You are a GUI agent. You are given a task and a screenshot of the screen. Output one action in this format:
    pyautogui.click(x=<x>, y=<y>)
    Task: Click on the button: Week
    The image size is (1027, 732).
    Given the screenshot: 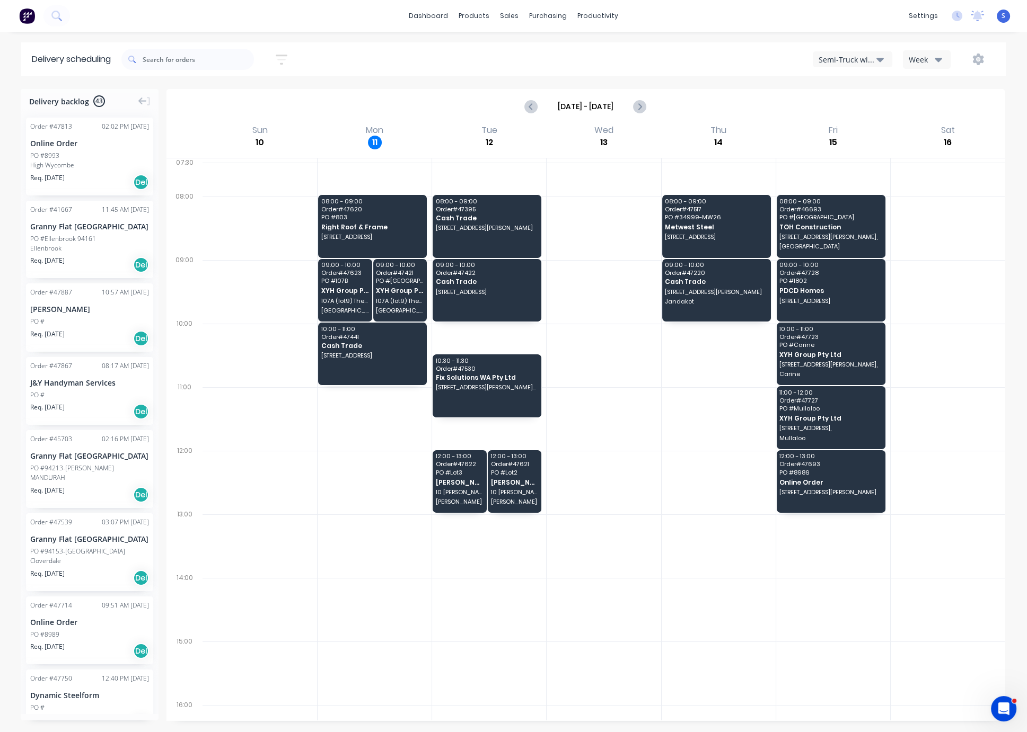 What is the action you would take?
    pyautogui.click(x=926, y=59)
    